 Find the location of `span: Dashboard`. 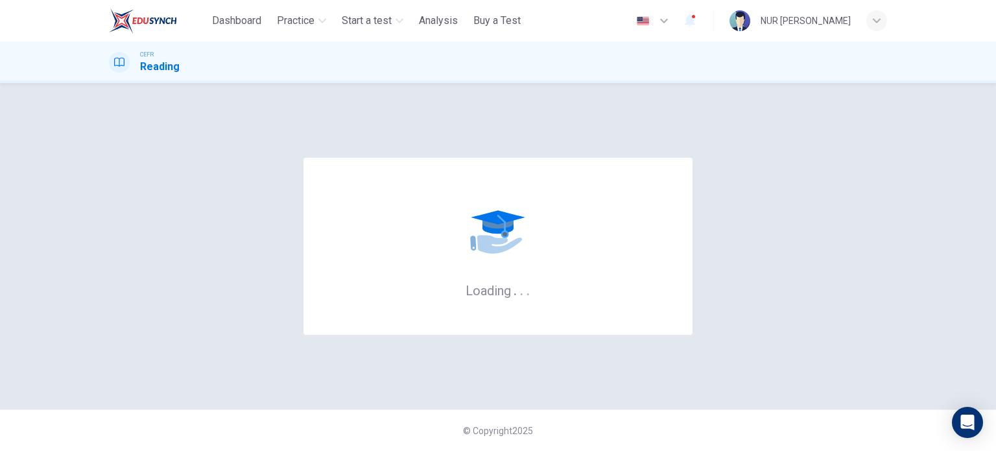

span: Dashboard is located at coordinates (237, 21).